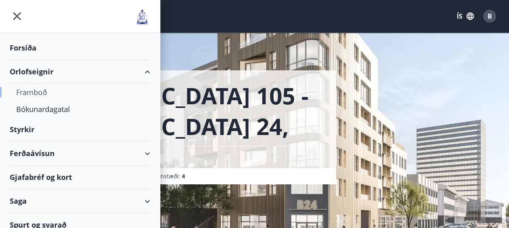  What do you see at coordinates (80, 201) in the screenshot?
I see `div: Saga` at bounding box center [80, 201].